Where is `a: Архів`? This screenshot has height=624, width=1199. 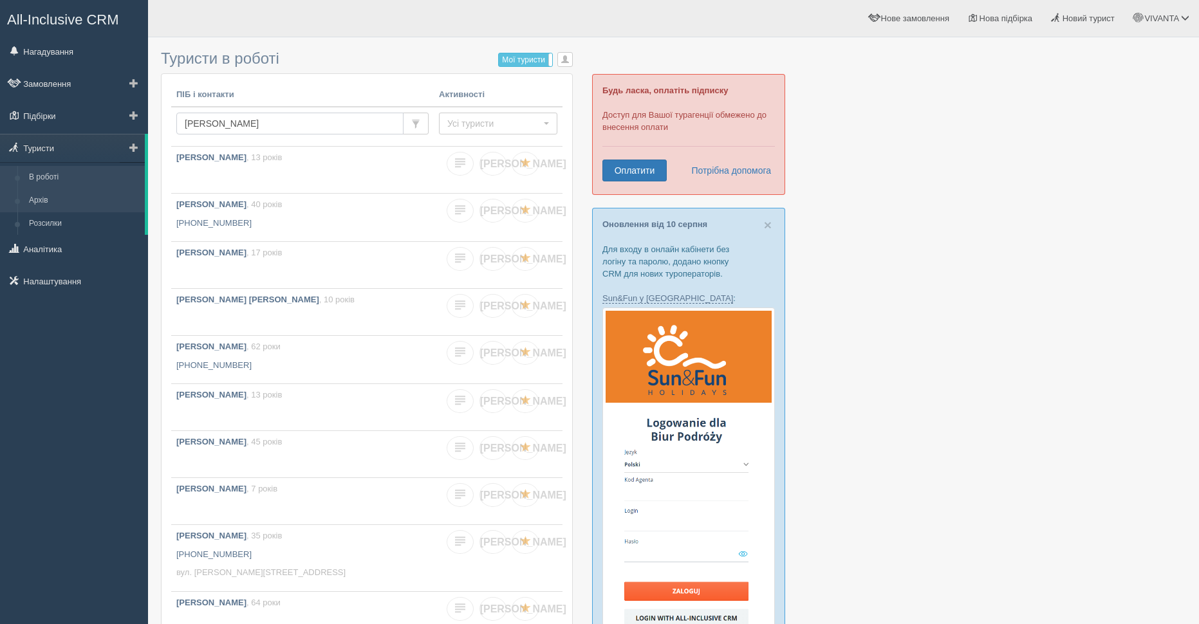 a: Архів is located at coordinates (84, 201).